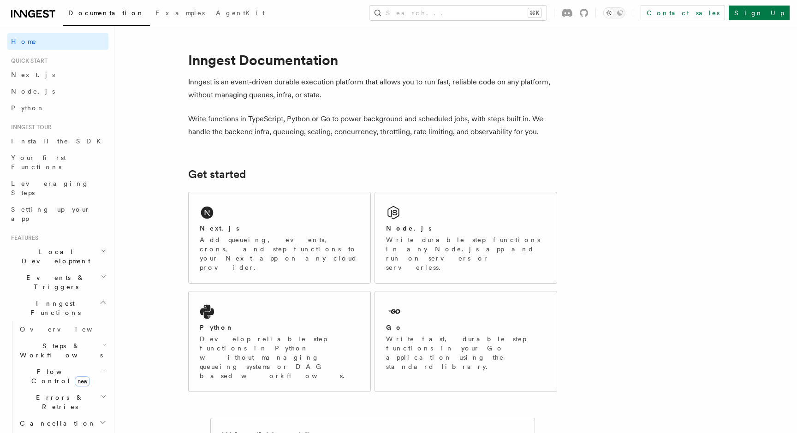 The height and width of the screenshot is (433, 797). What do you see at coordinates (58, 402) in the screenshot?
I see `span: Errors & Retries` at bounding box center [58, 402].